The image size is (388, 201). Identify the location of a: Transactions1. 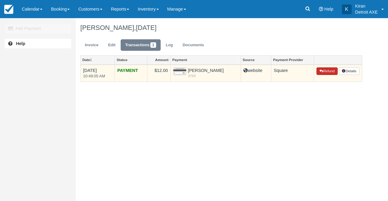
(141, 45).